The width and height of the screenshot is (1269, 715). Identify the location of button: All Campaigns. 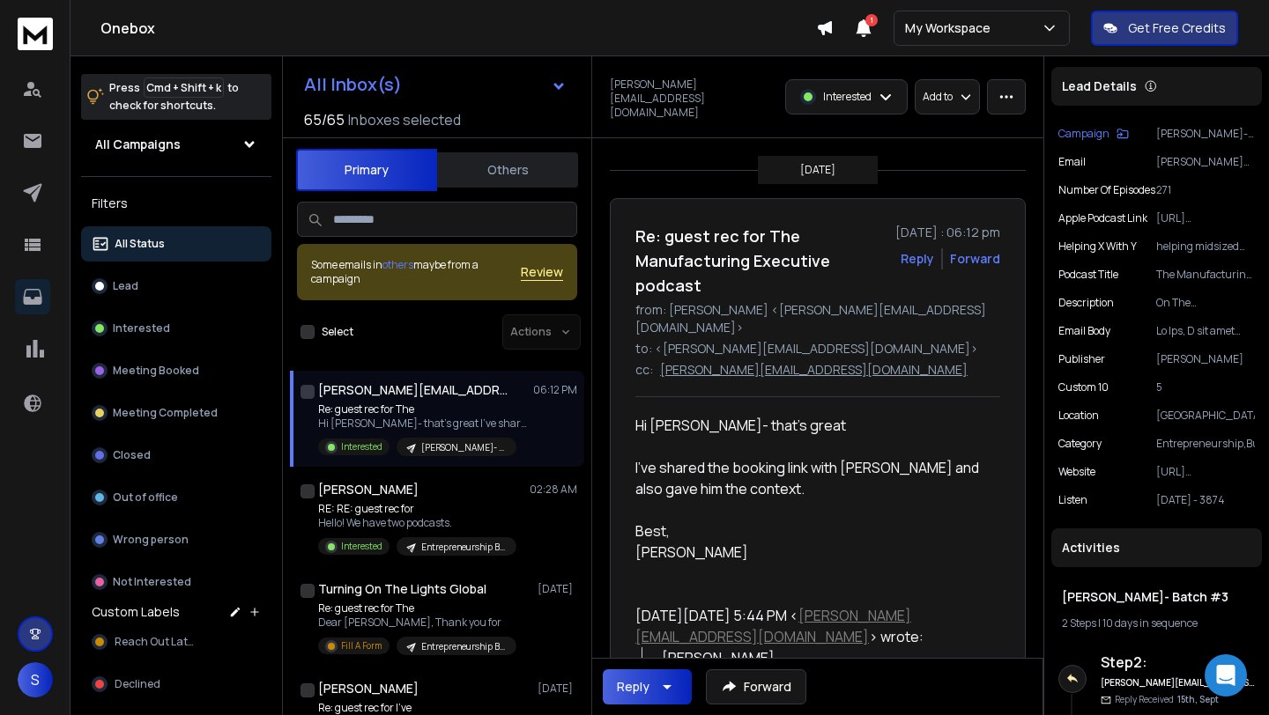
(176, 145).